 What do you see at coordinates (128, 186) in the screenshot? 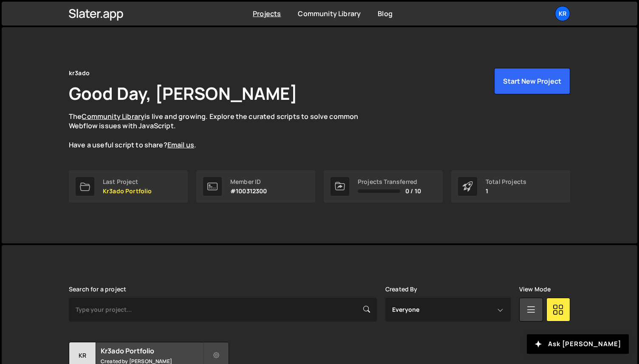
I see `a: Last Project Kr3ado Portfolio` at bounding box center [128, 186].